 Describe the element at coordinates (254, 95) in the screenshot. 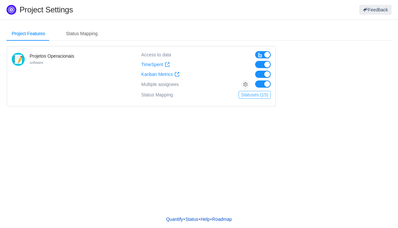

I see `button: Statuses (15)` at that location.